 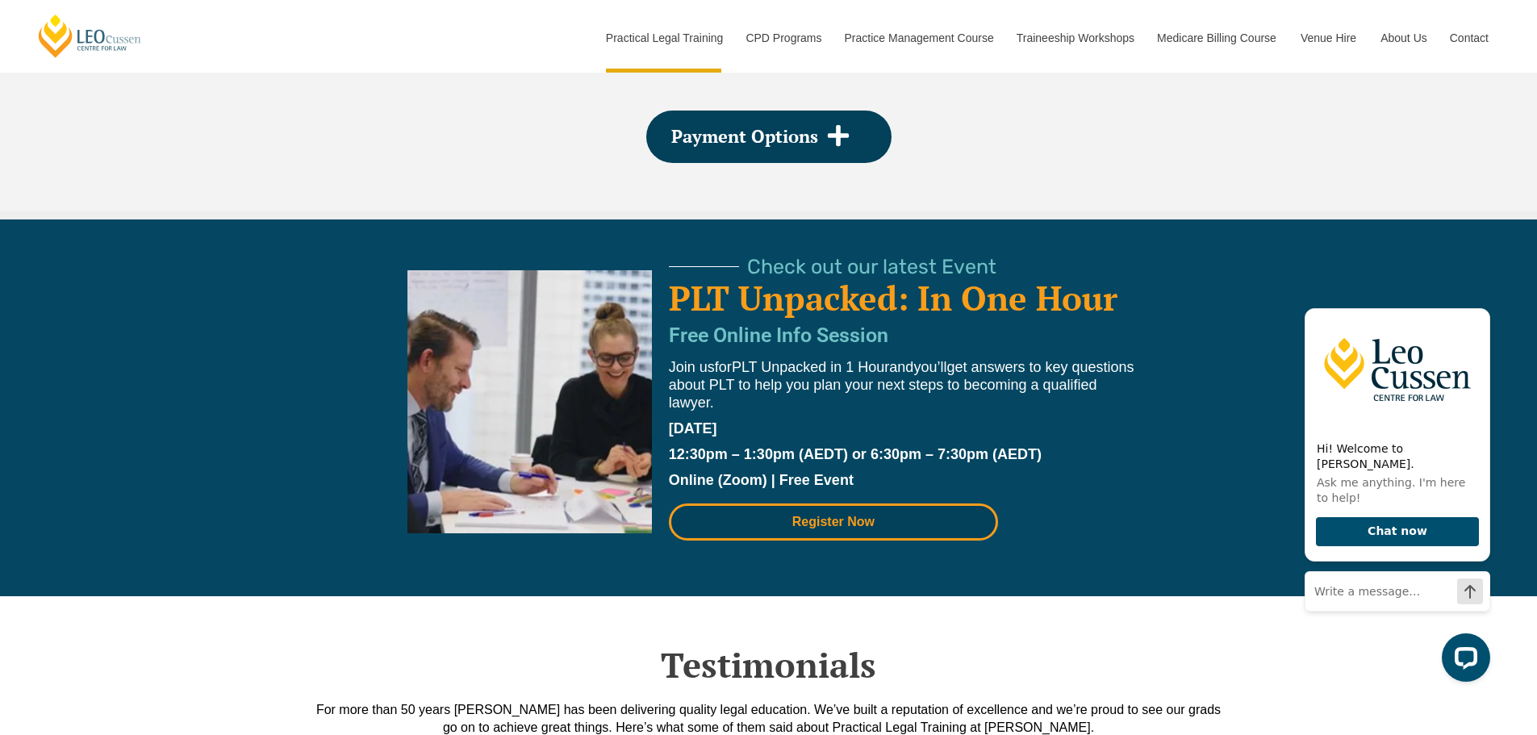 I want to click on a: CPD Programs, so click(x=783, y=38).